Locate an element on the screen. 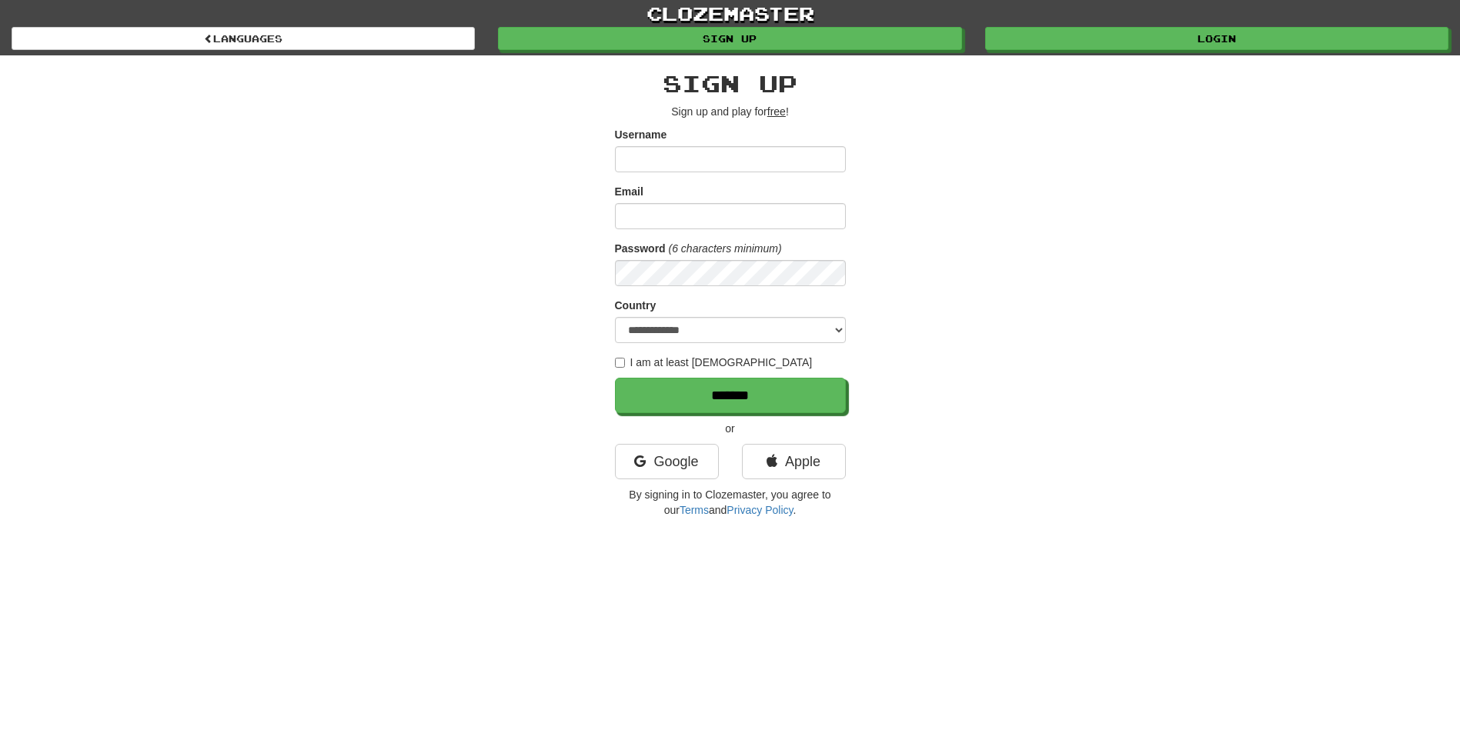 Image resolution: width=1460 pixels, height=740 pixels. label: Username is located at coordinates (641, 135).